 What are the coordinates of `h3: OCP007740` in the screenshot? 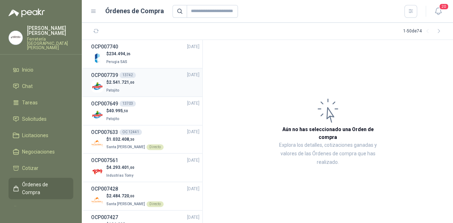 It's located at (105, 47).